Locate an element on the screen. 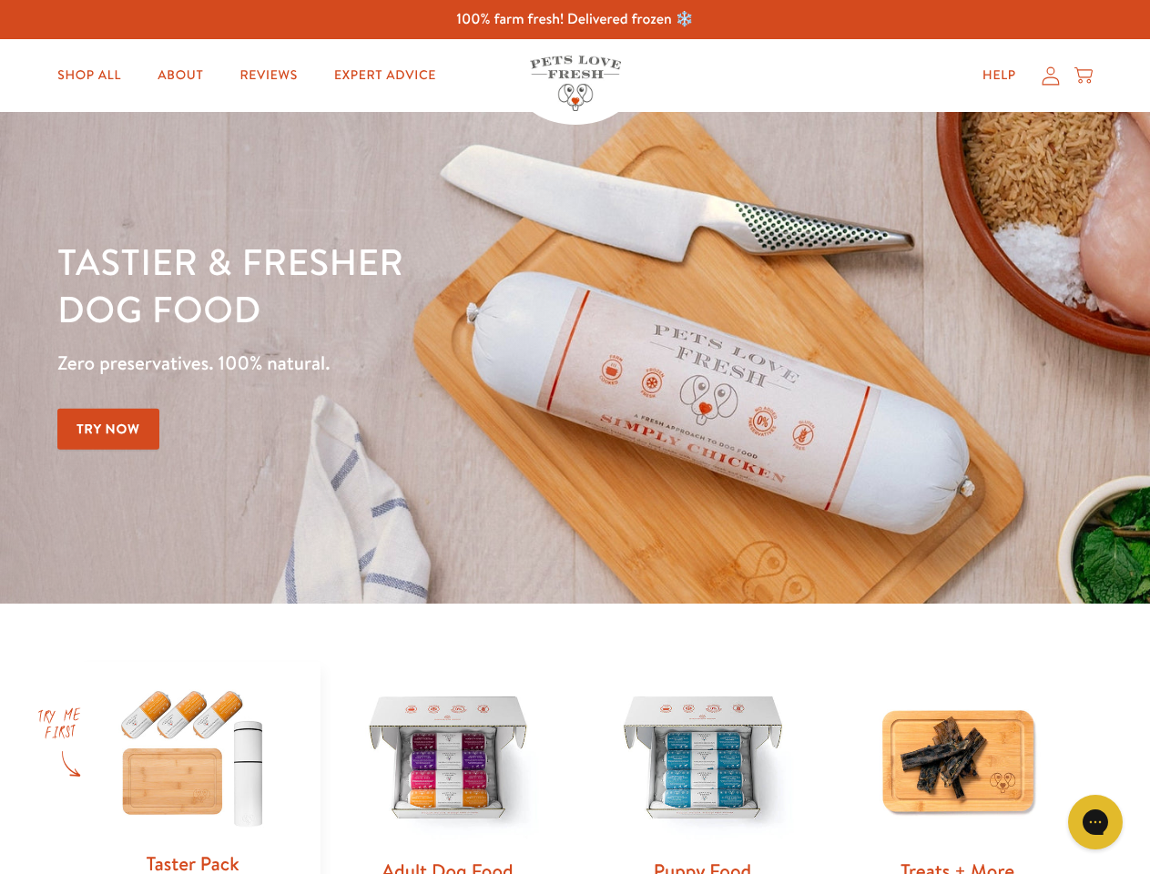 The height and width of the screenshot is (874, 1150). a: Reviews is located at coordinates (268, 76).